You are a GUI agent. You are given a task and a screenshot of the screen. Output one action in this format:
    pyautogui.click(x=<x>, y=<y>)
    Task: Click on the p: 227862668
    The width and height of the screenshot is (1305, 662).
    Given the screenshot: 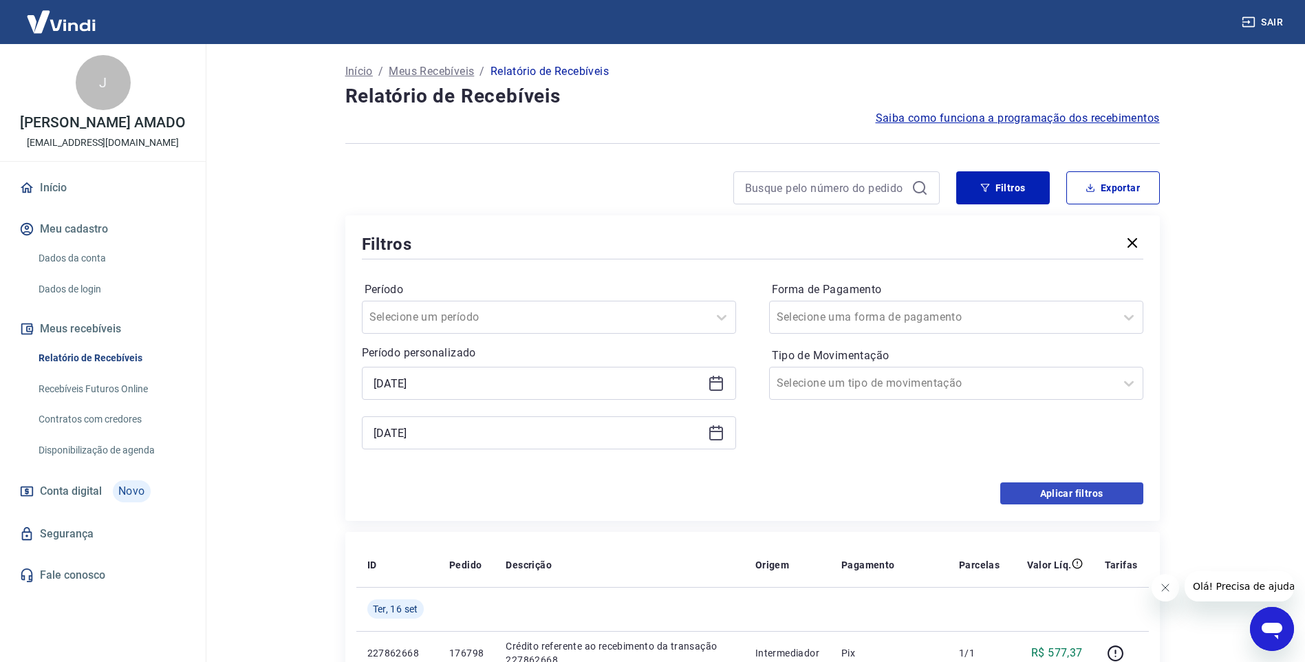 What is the action you would take?
    pyautogui.click(x=397, y=653)
    